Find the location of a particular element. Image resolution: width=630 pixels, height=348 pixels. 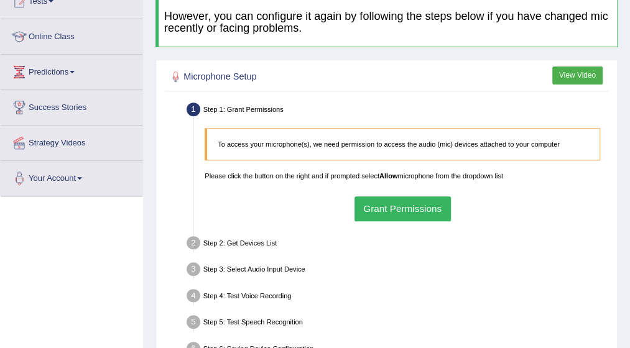

div: Step 2: Get Devices List is located at coordinates (397, 244).